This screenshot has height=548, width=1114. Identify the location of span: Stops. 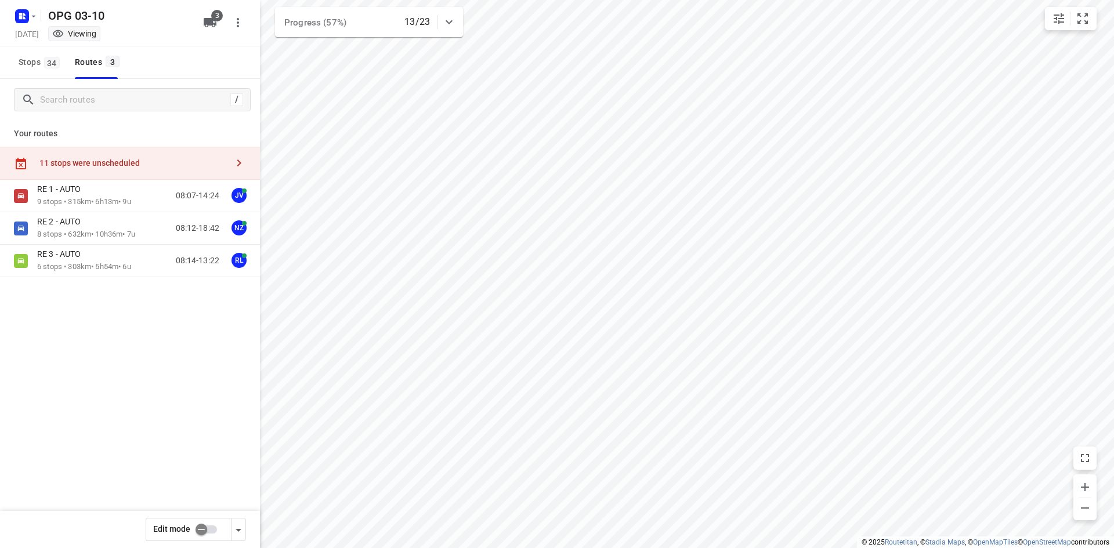
(41, 62).